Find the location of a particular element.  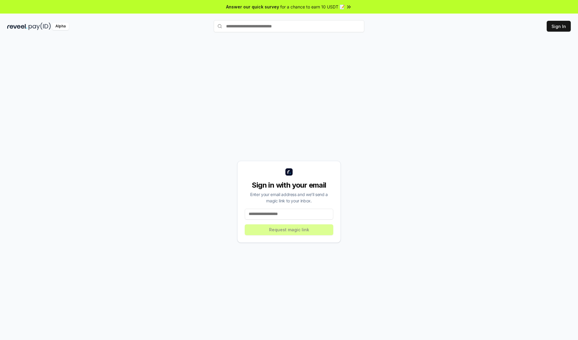

div: Sign in with your email is located at coordinates (289, 185).